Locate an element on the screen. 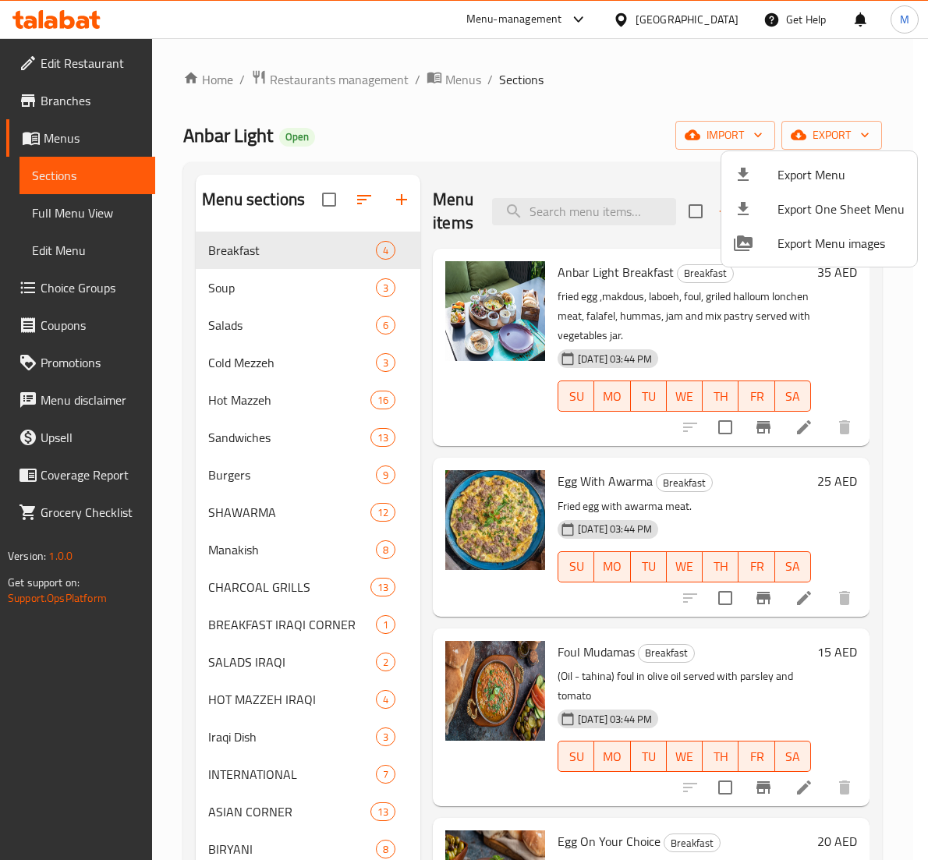 The width and height of the screenshot is (928, 860). span: Export Menu images is located at coordinates (841, 243).